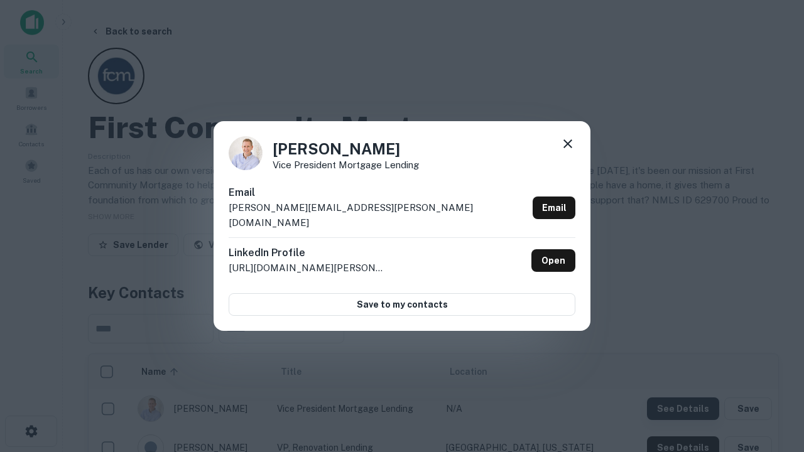 This screenshot has height=452, width=804. Describe the element at coordinates (553, 261) in the screenshot. I see `a: Open` at that location.